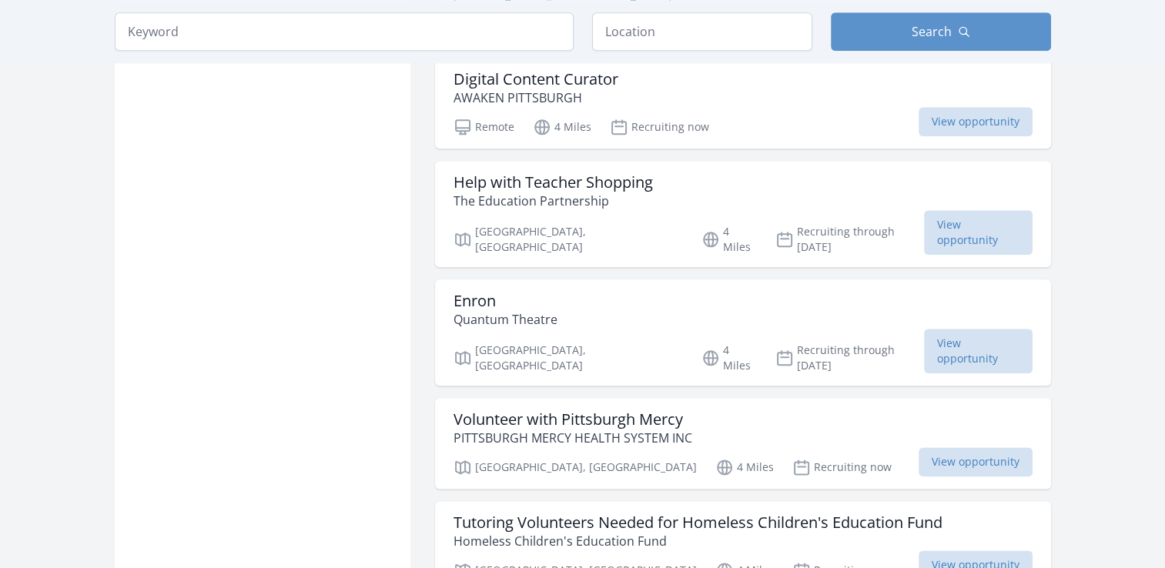 This screenshot has height=568, width=1165. What do you see at coordinates (941, 32) in the screenshot?
I see `button: Search` at bounding box center [941, 32].